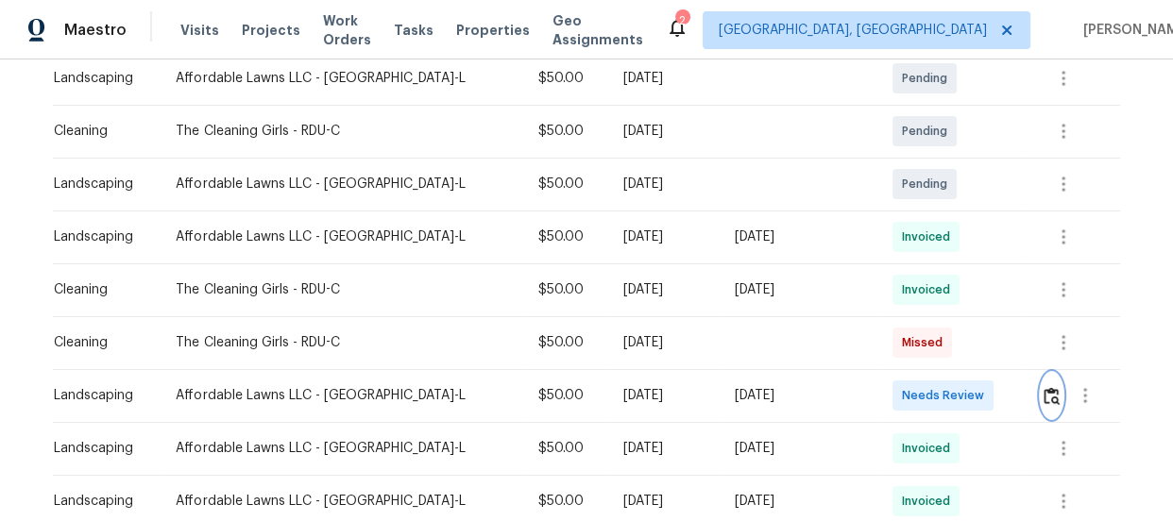  What do you see at coordinates (414, 30) in the screenshot?
I see `span: Tasks` at bounding box center [414, 30].